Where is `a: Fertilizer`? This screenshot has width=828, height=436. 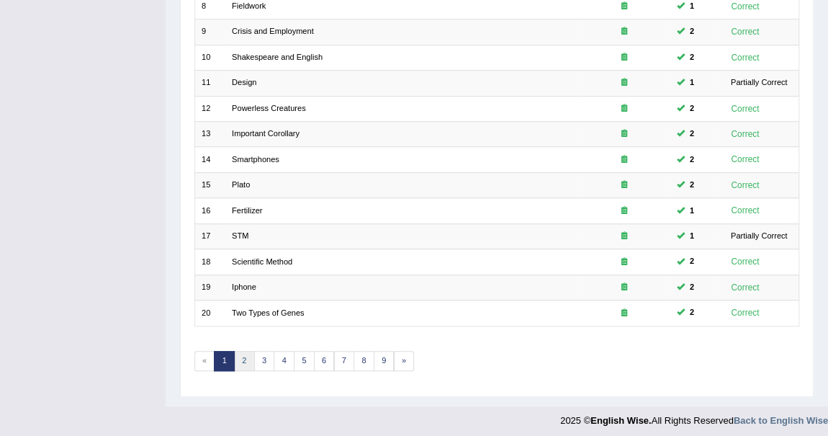
a: Fertilizer is located at coordinates (247, 210).